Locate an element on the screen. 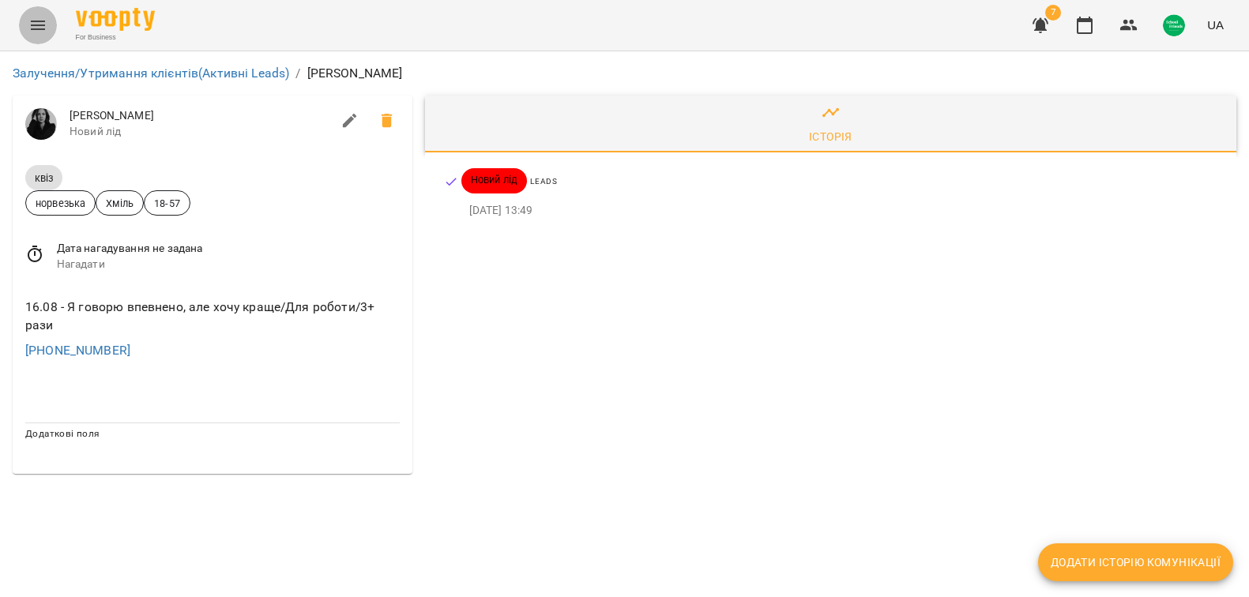 This screenshot has height=597, width=1249. img: 46aec18d8fb3c8be1fcfeaea736b1765.png is located at coordinates (1174, 25).